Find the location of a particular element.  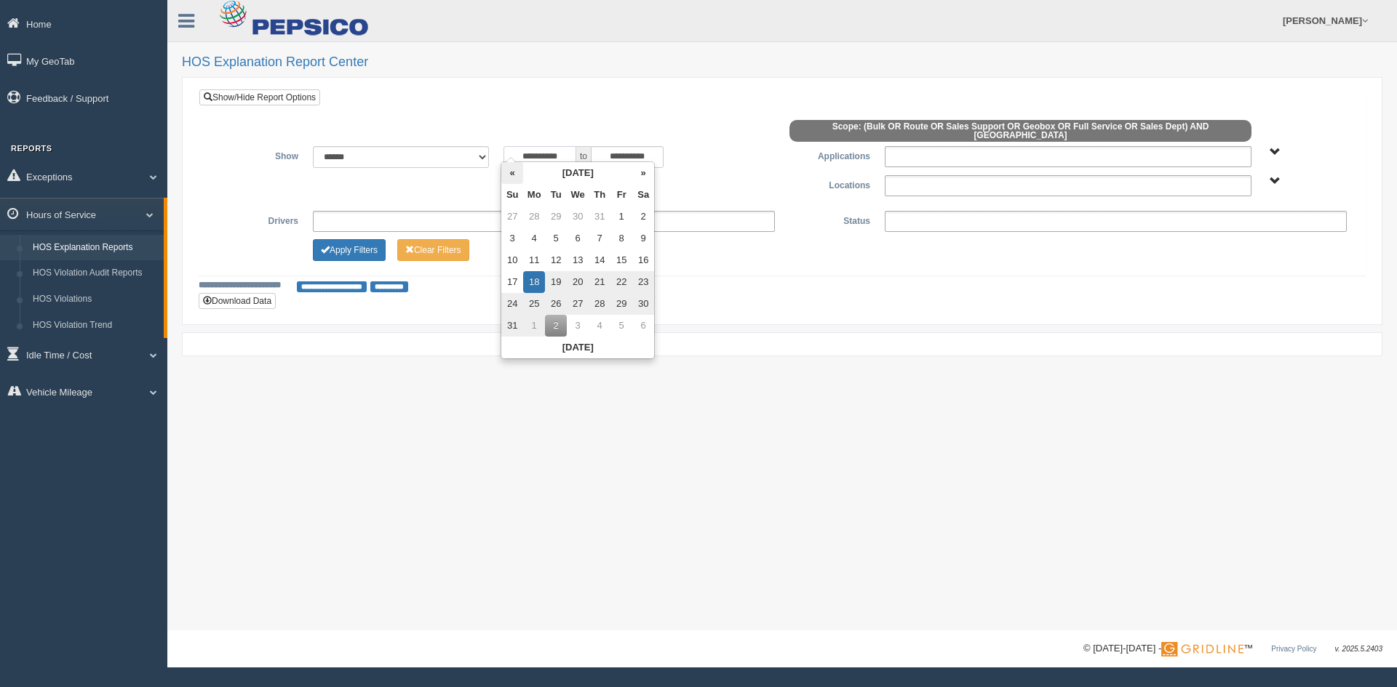

td: 8 is located at coordinates (621, 239).